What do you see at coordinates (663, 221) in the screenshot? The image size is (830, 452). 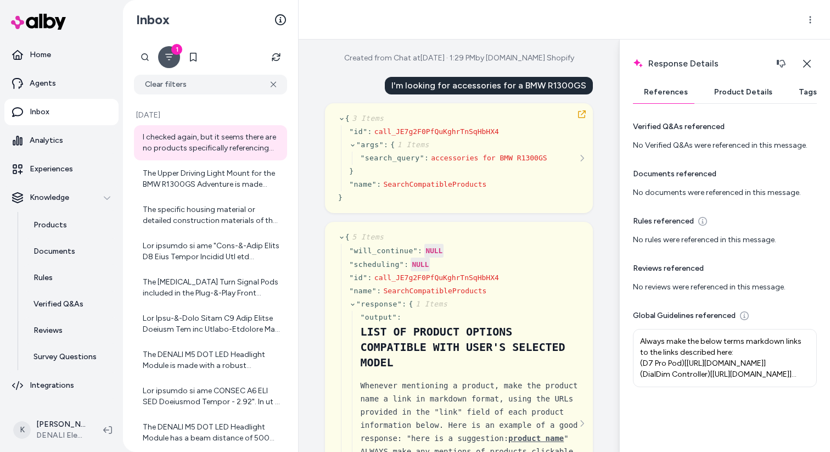 I see `p: Rules referenced` at bounding box center [663, 221].